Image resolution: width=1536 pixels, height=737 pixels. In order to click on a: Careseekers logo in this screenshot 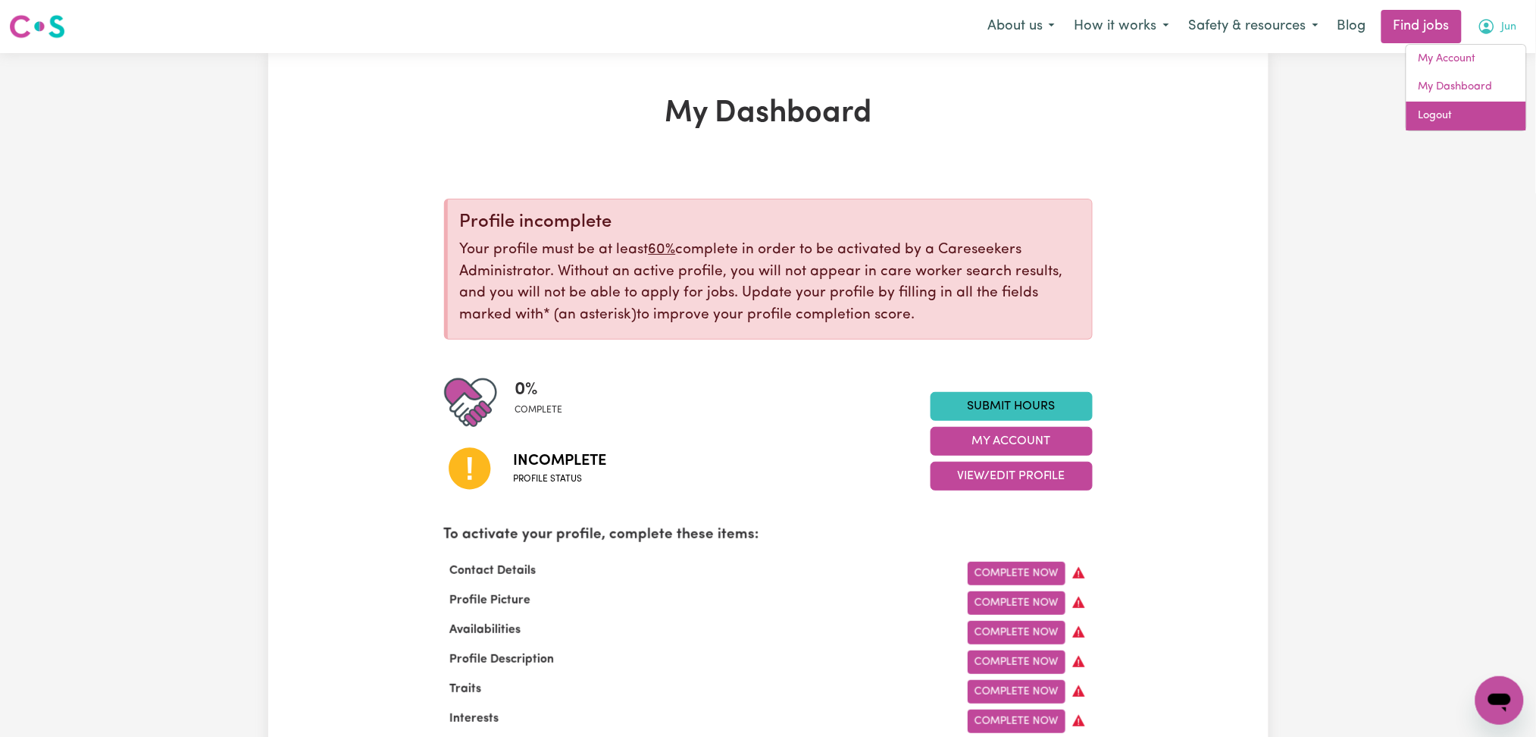, I will do `click(37, 27)`.